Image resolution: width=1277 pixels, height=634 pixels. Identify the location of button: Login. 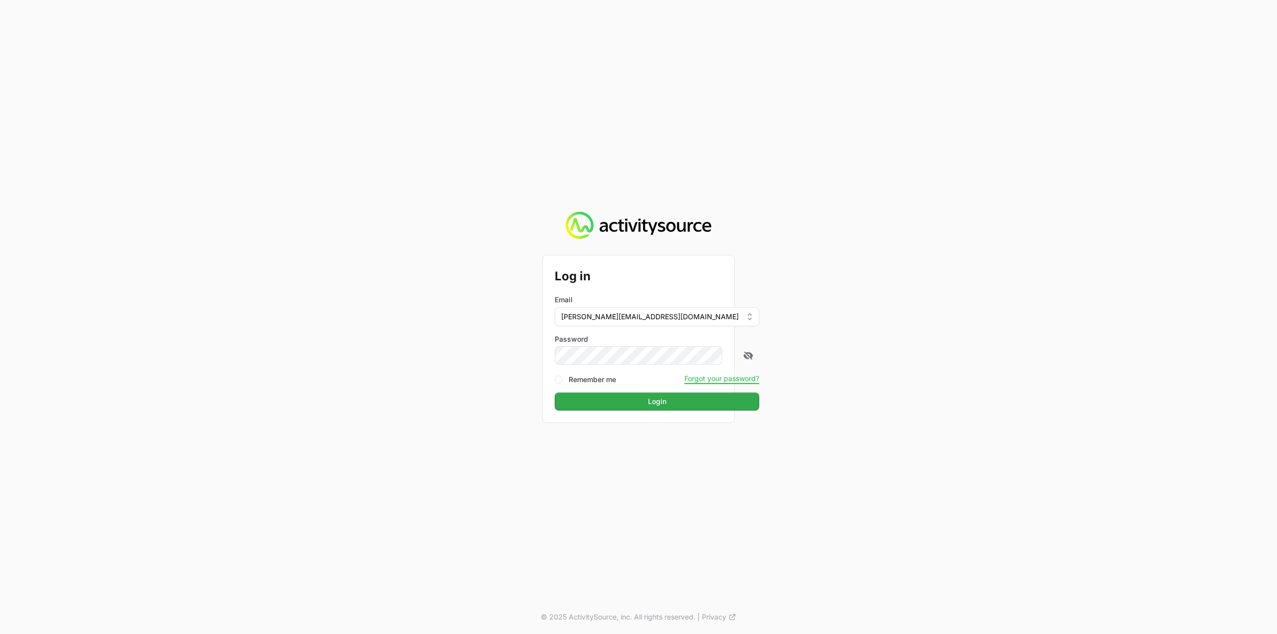
(657, 402).